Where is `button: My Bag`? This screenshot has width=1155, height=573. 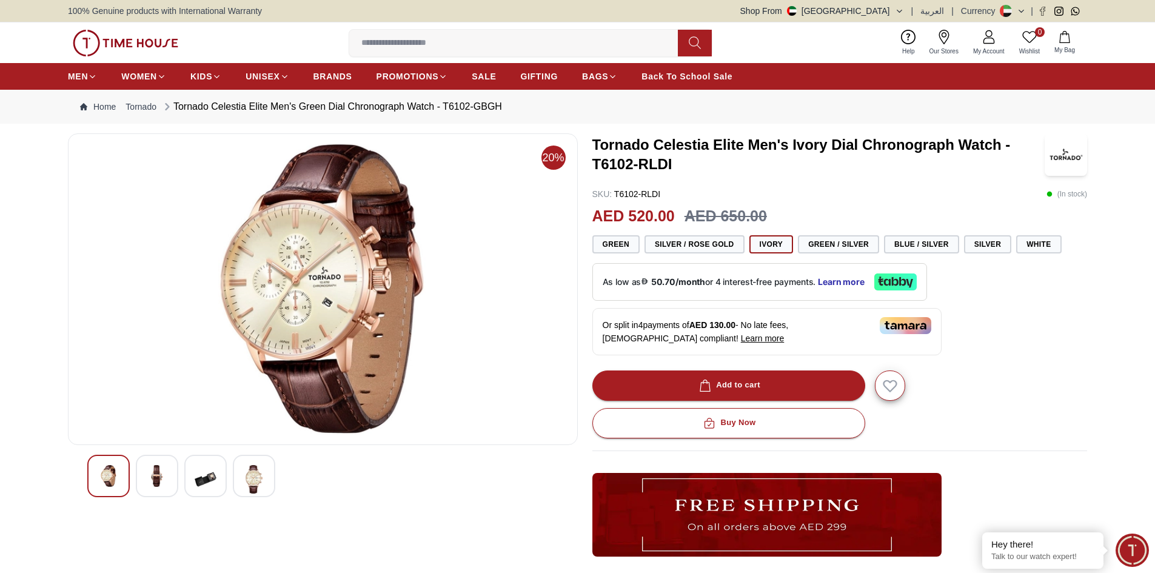
button: My Bag is located at coordinates (1065, 42).